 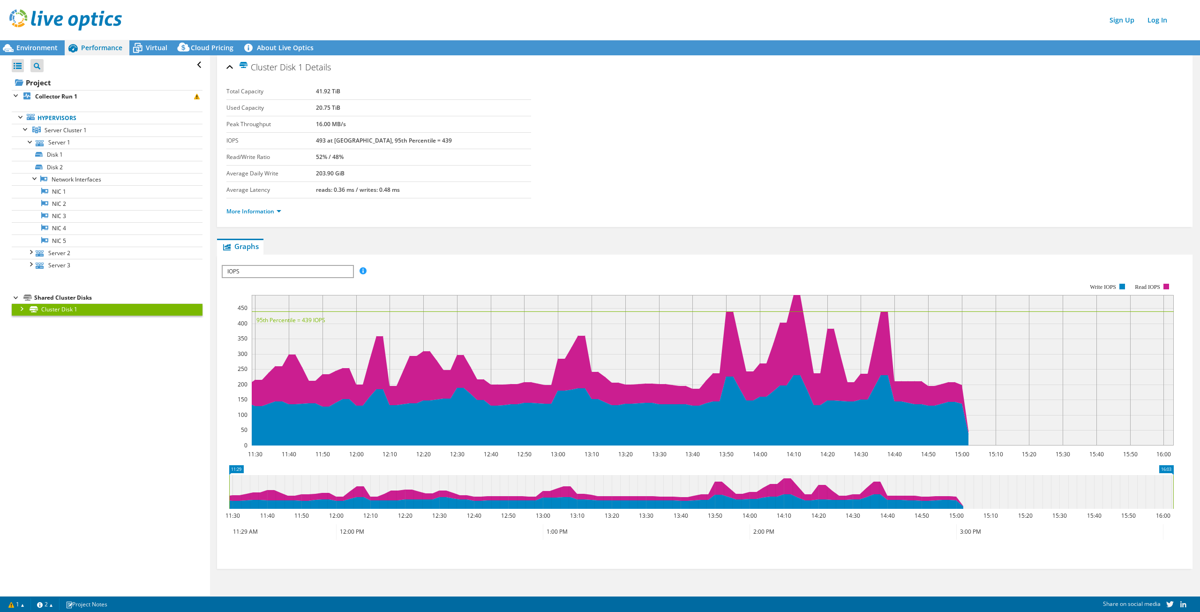 I want to click on a: Network Interfaces, so click(x=107, y=179).